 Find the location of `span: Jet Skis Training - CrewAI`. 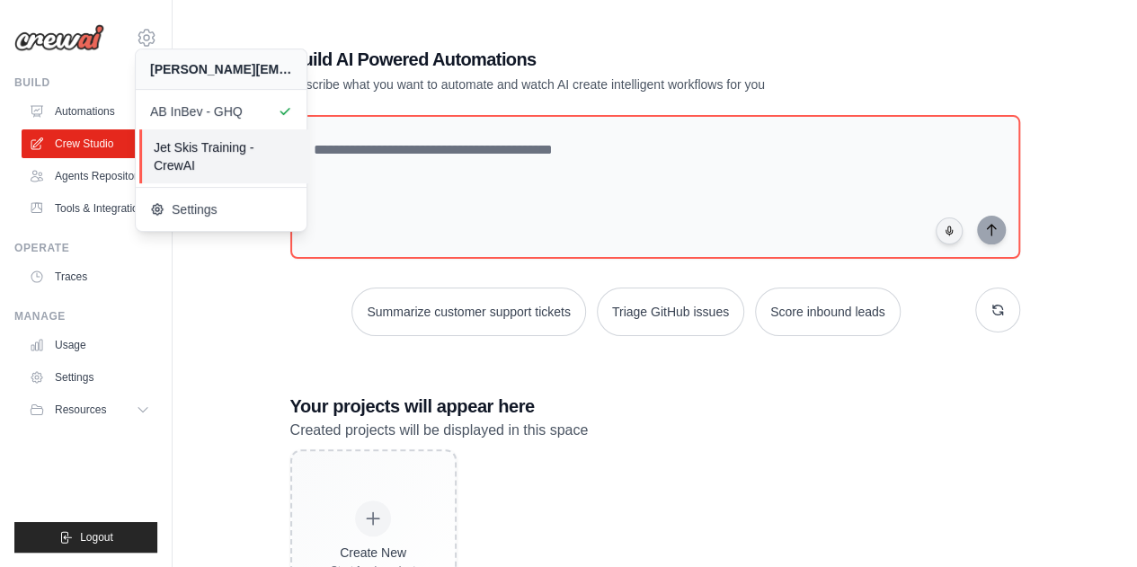

span: Jet Skis Training - CrewAI is located at coordinates (225, 156).